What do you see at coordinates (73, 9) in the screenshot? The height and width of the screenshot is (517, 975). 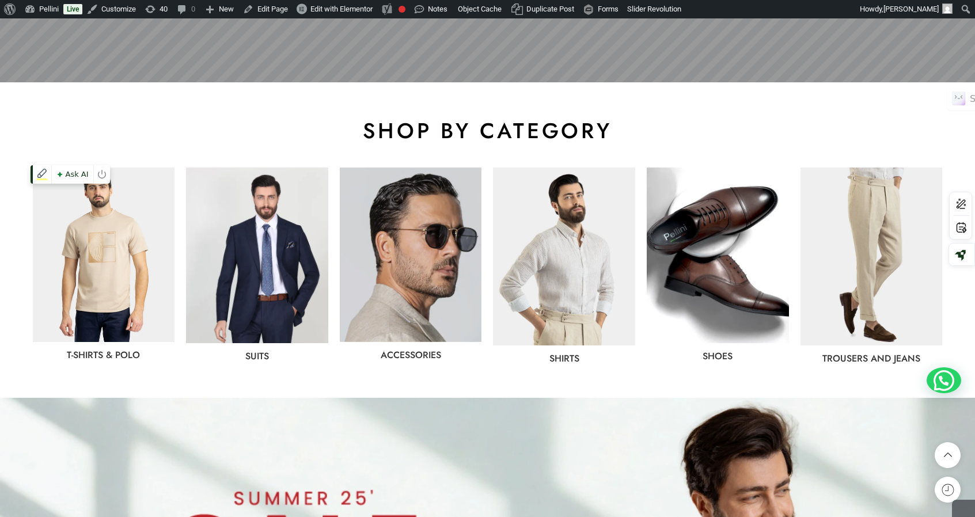 I see `a: Live` at bounding box center [73, 9].